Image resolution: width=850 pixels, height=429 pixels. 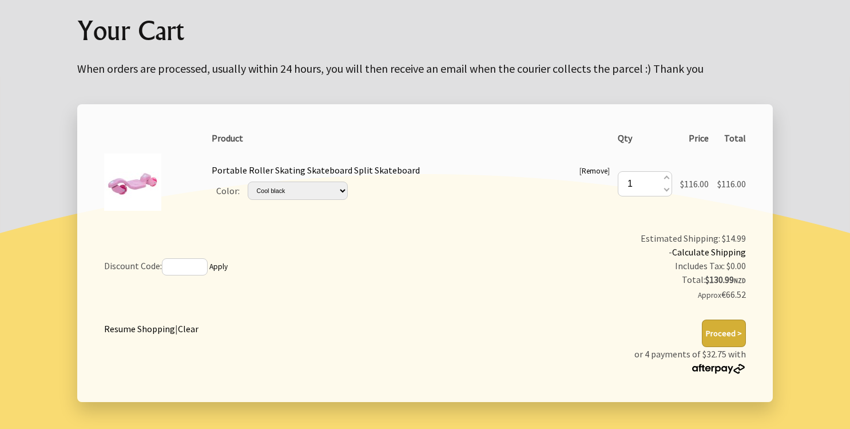 I want to click on img: Afterpay, so click(x=719, y=368).